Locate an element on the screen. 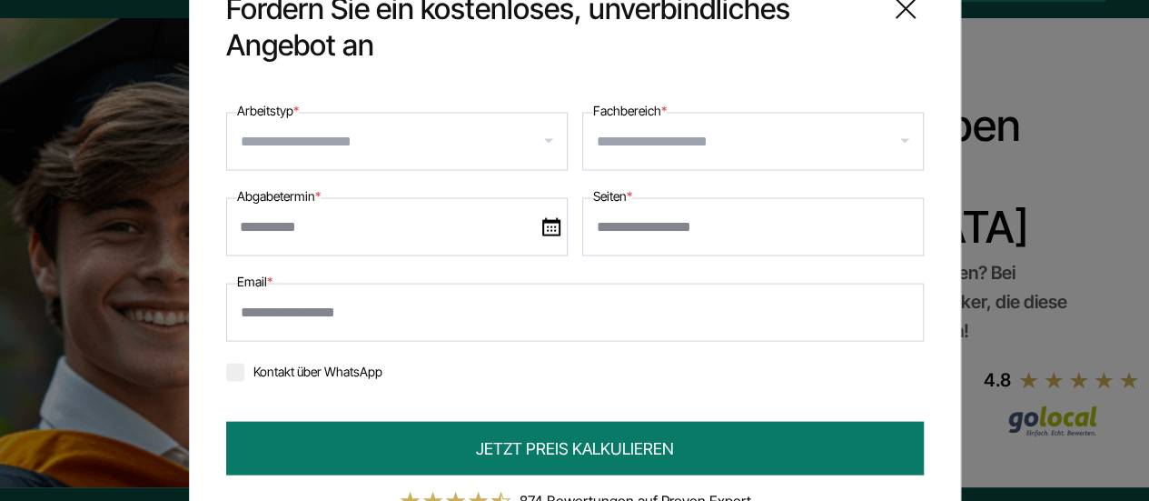 This screenshot has height=501, width=1149. img: date is located at coordinates (551, 226).